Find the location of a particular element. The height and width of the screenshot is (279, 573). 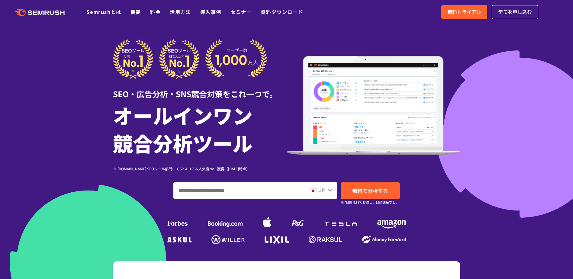

a: セミナー is located at coordinates (241, 12).